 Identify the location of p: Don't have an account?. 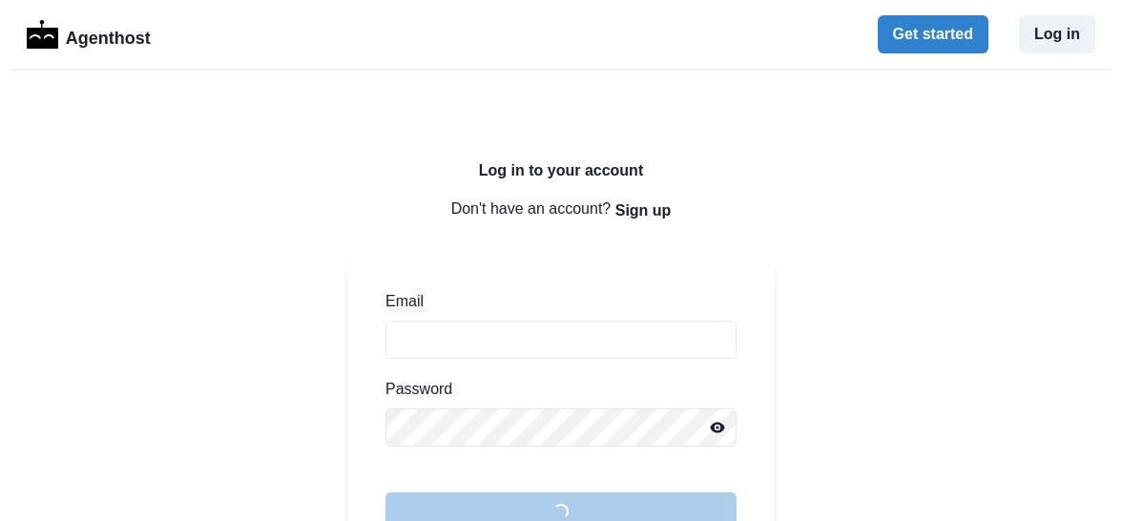
(561, 210).